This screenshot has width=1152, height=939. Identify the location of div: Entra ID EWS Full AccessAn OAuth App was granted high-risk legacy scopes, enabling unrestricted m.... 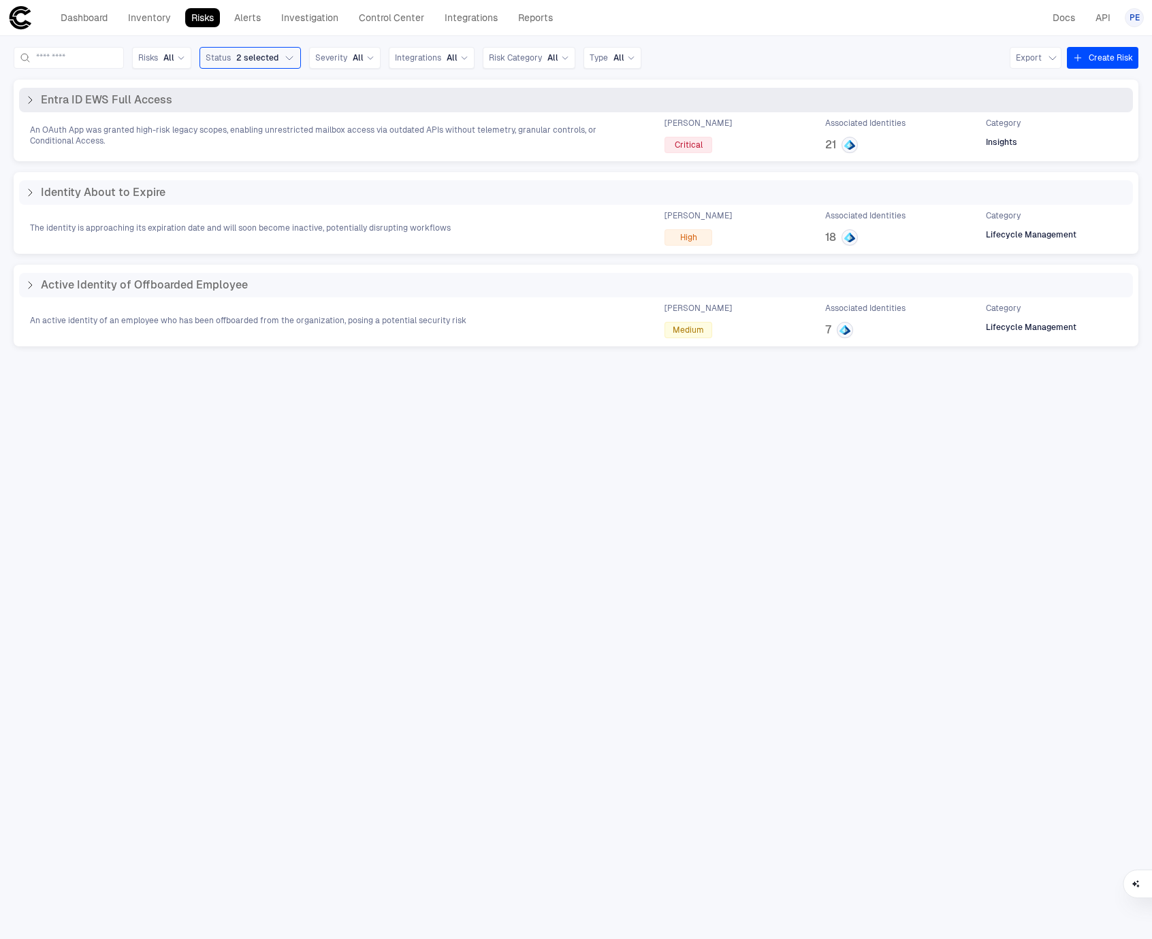
(576, 120).